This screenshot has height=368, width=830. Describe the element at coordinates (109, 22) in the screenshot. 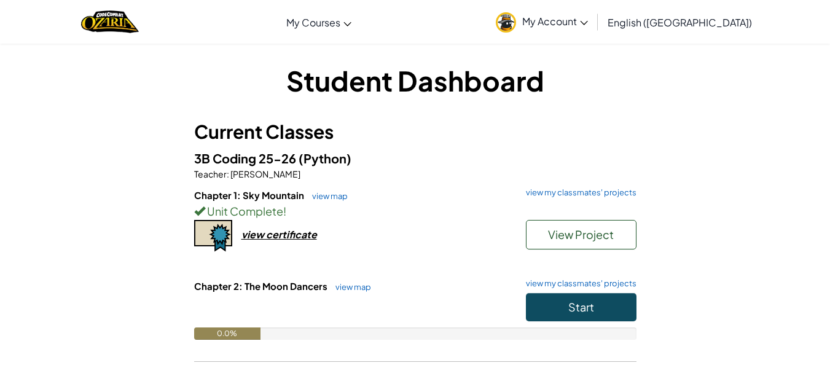

I see `a: Ozaria by CodeCombat logo` at that location.